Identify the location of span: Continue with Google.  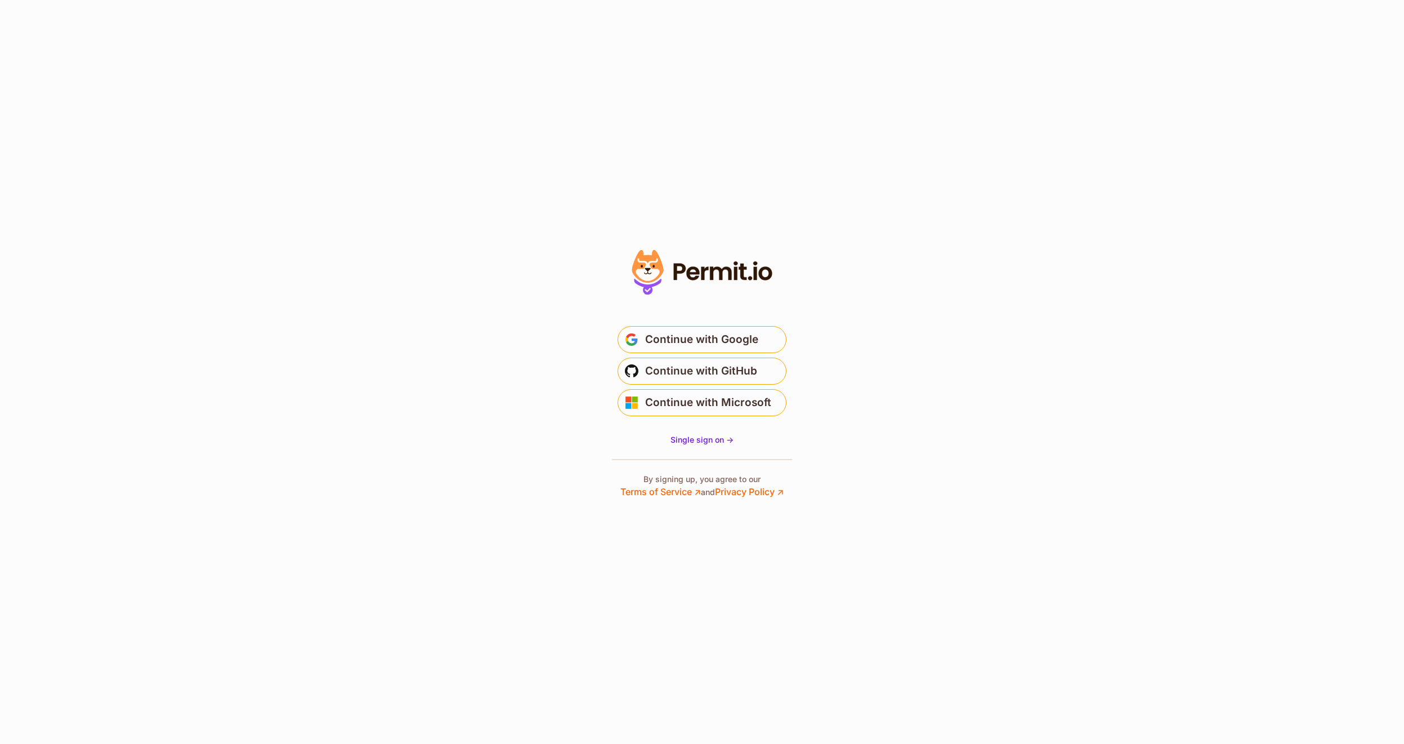
(701, 339).